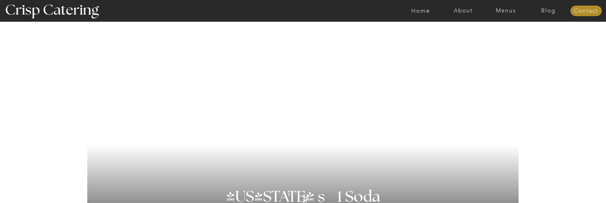 The height and width of the screenshot is (203, 606). I want to click on a: Blog, so click(549, 11).